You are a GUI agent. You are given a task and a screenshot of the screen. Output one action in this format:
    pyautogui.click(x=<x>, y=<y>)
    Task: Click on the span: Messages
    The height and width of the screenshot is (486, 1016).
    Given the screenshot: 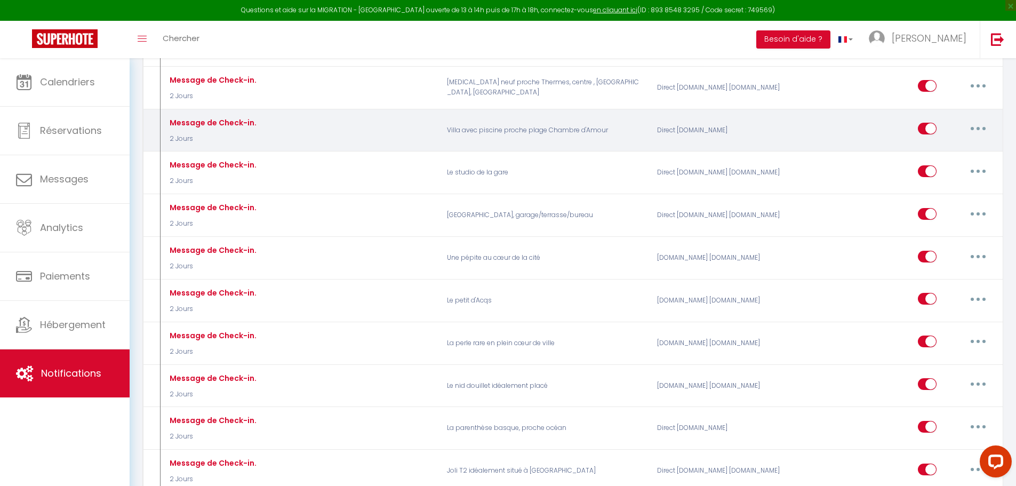 What is the action you would take?
    pyautogui.click(x=64, y=179)
    